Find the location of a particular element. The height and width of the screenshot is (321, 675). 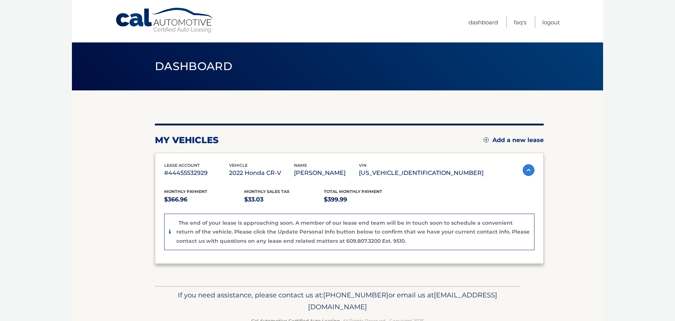

p: The end of your lease is approaching soon. A member of our lease end team will be in touch soon t... is located at coordinates (353, 231).